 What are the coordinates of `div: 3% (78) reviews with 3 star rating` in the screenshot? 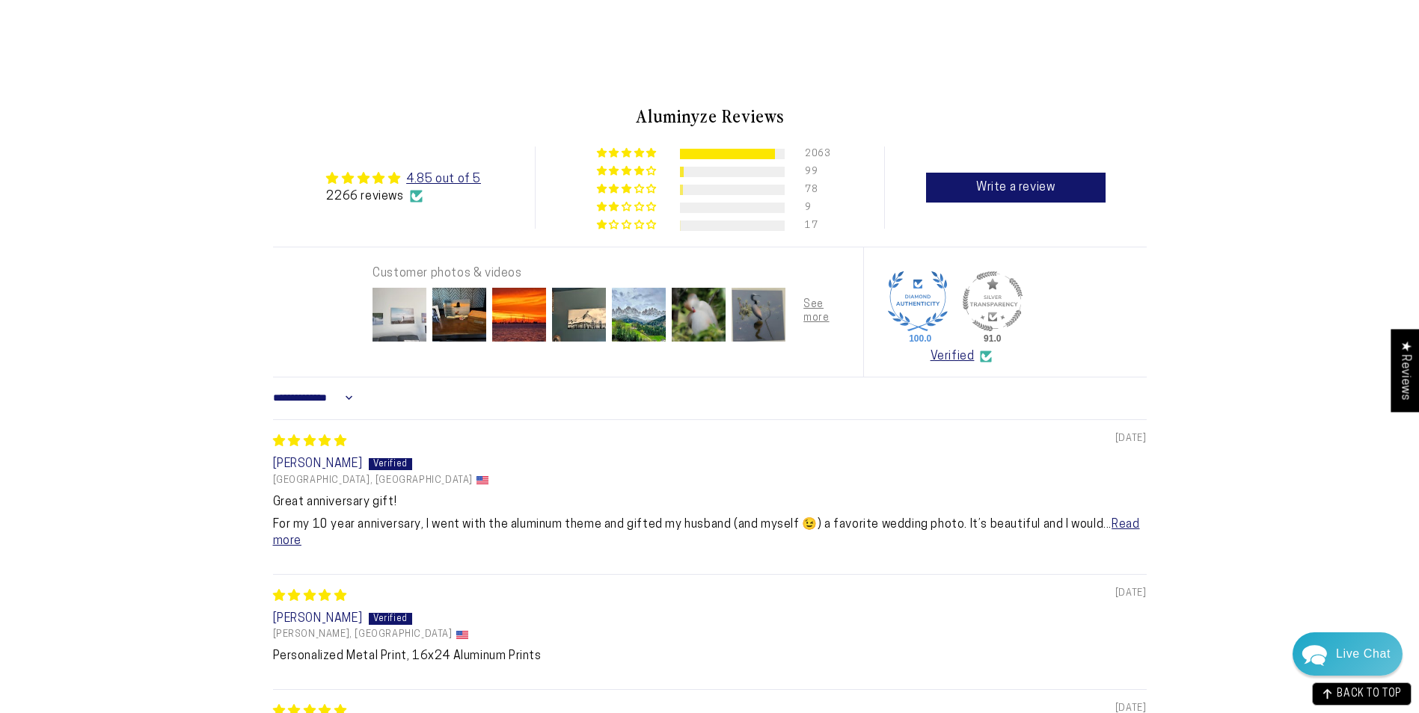 It's located at (627, 189).